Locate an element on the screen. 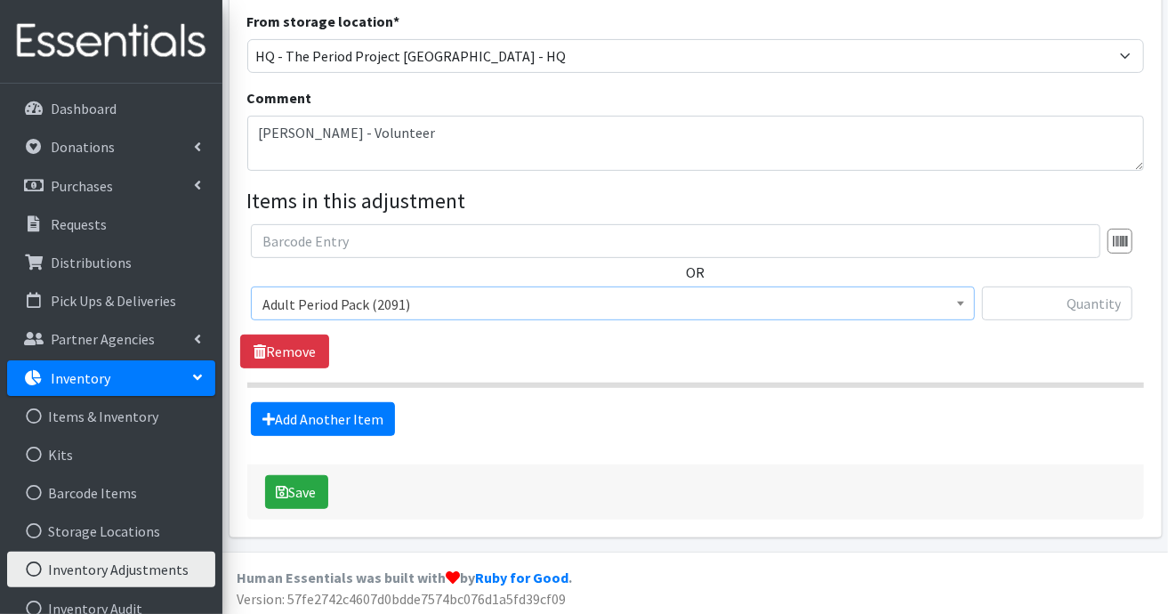 This screenshot has width=1168, height=614. p: Distributions is located at coordinates (91, 262).